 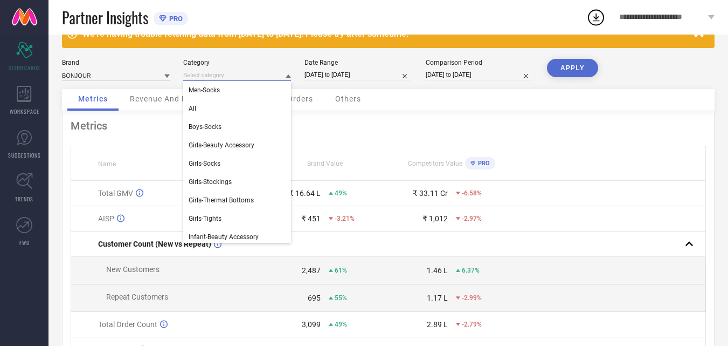 I want to click on span: Metrics, so click(x=93, y=99).